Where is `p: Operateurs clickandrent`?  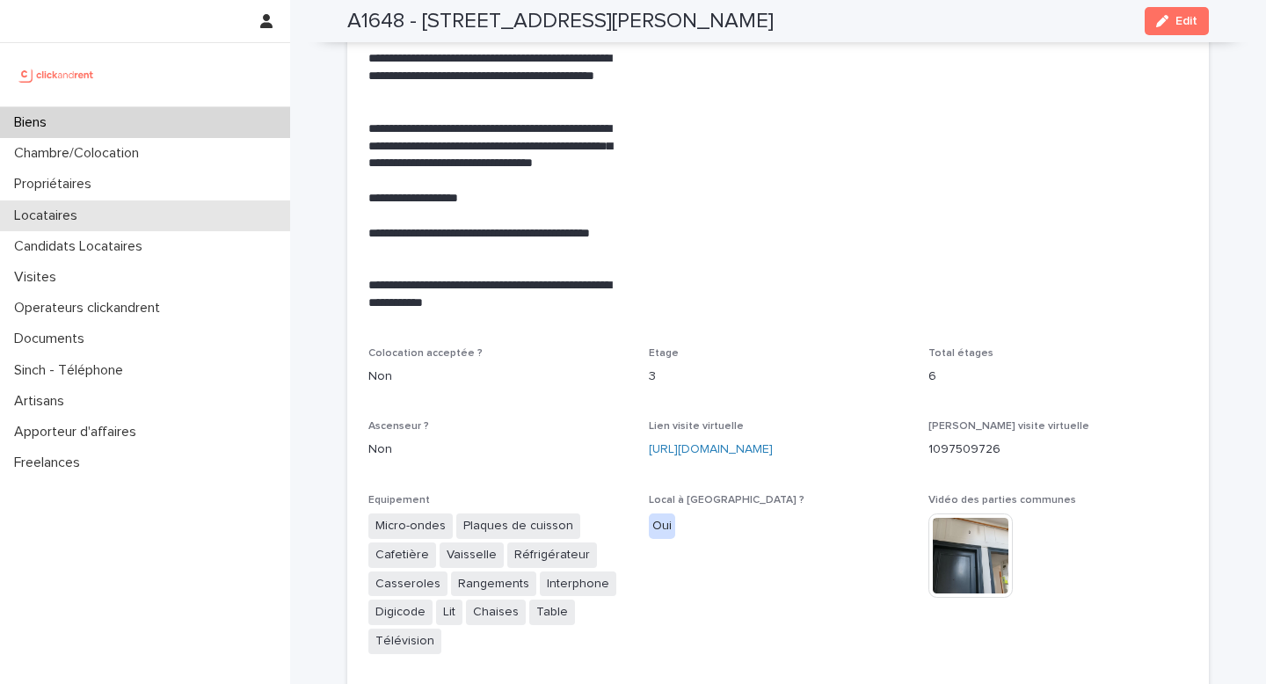 p: Operateurs clickandrent is located at coordinates (91, 308).